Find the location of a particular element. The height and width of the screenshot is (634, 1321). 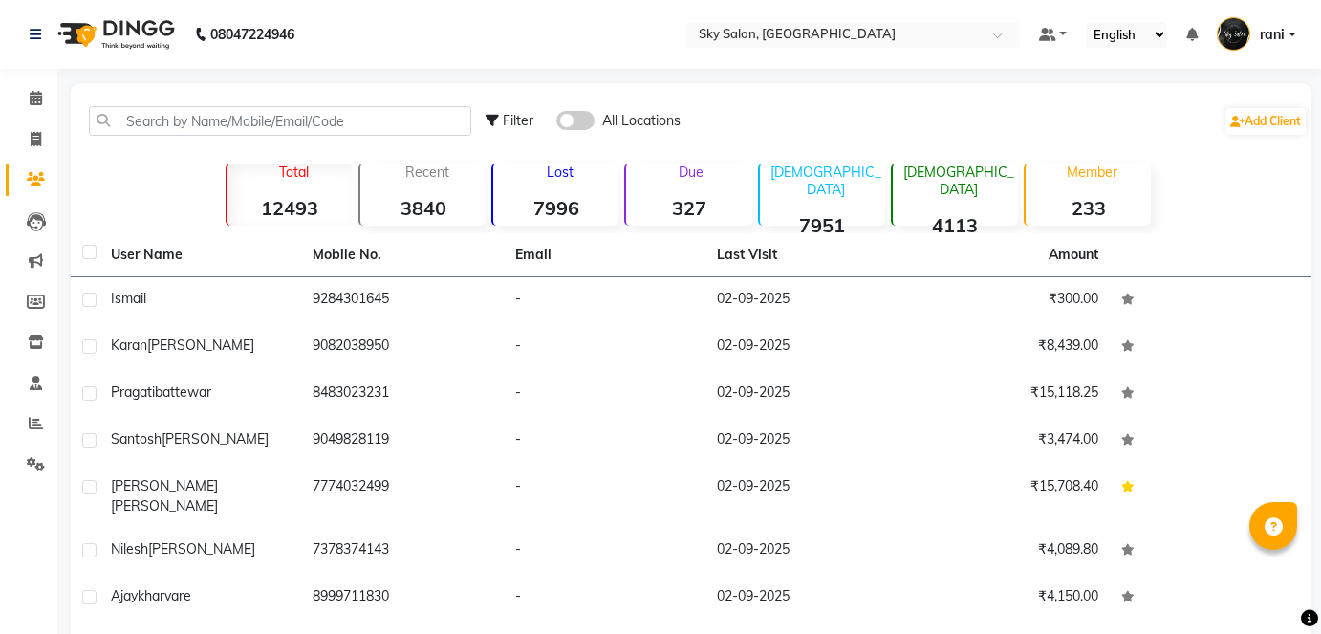

td: ₹300.00 is located at coordinates (1008, 300).